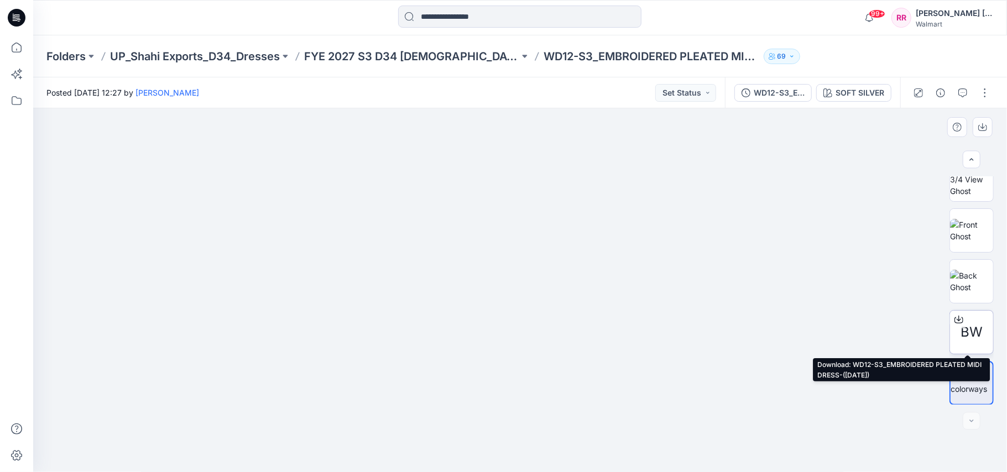 Image resolution: width=1007 pixels, height=472 pixels. Describe the element at coordinates (782, 56) in the screenshot. I see `p: 69` at that location.